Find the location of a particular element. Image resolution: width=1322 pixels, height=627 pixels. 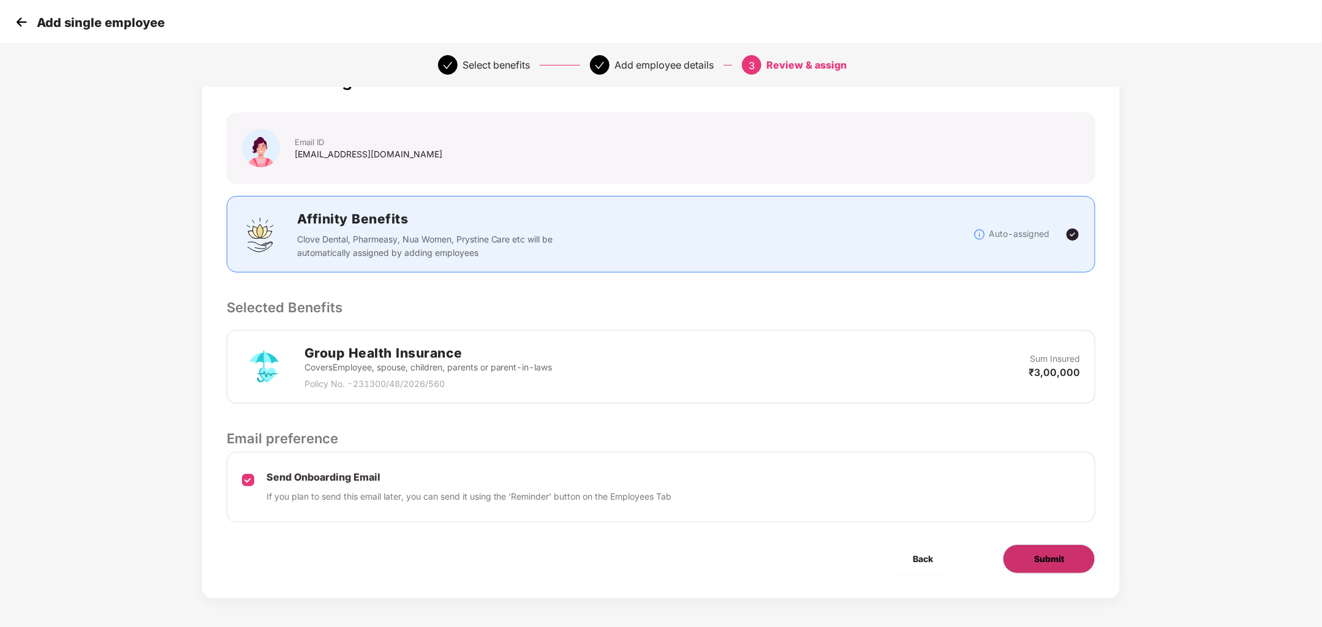

img: svg+xml;base64,PHN2ZyB4bWxucz0iaHR0cDovL3d3dy53My5vcmcvMjAwMC9zdmciIHdpZHRoPSIzMCIgaGVpZ2h0PSIzMC... is located at coordinates (21, 22).